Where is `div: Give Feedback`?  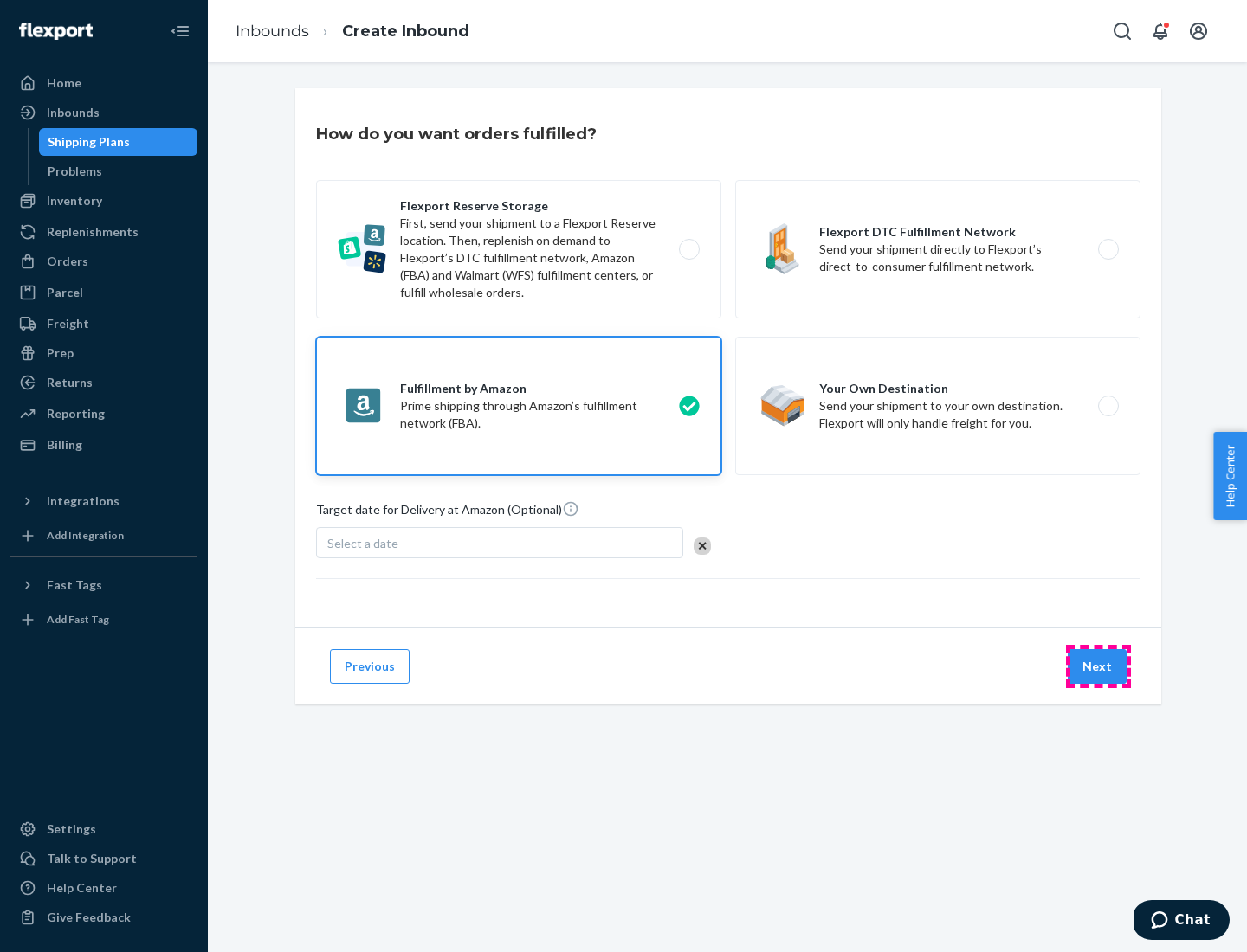
div: Give Feedback is located at coordinates (89, 917).